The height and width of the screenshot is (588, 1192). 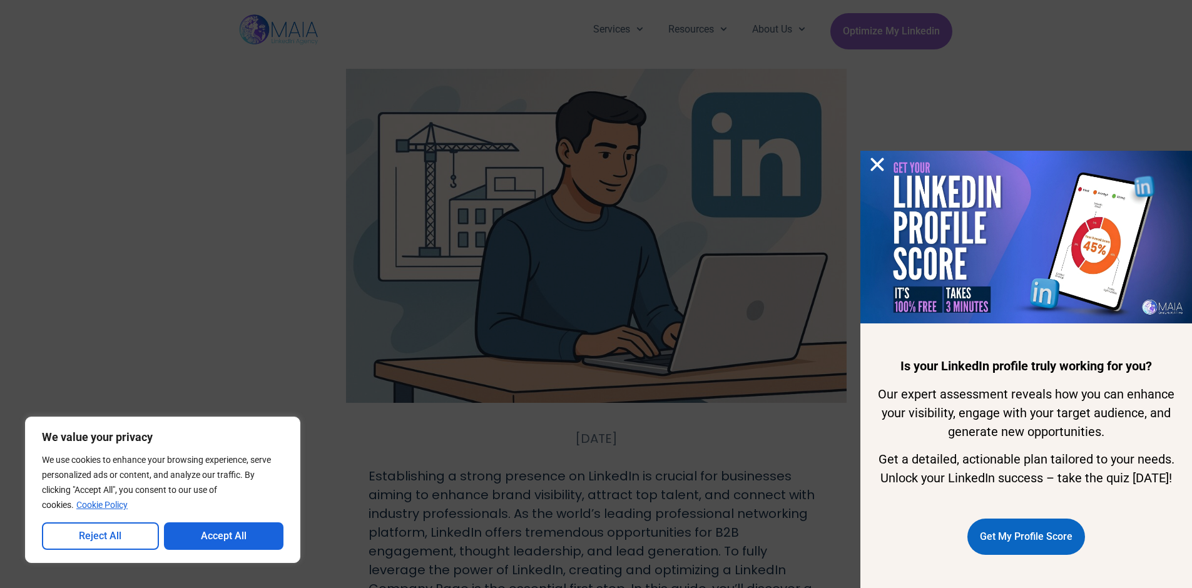 I want to click on button: Accept All, so click(x=224, y=536).